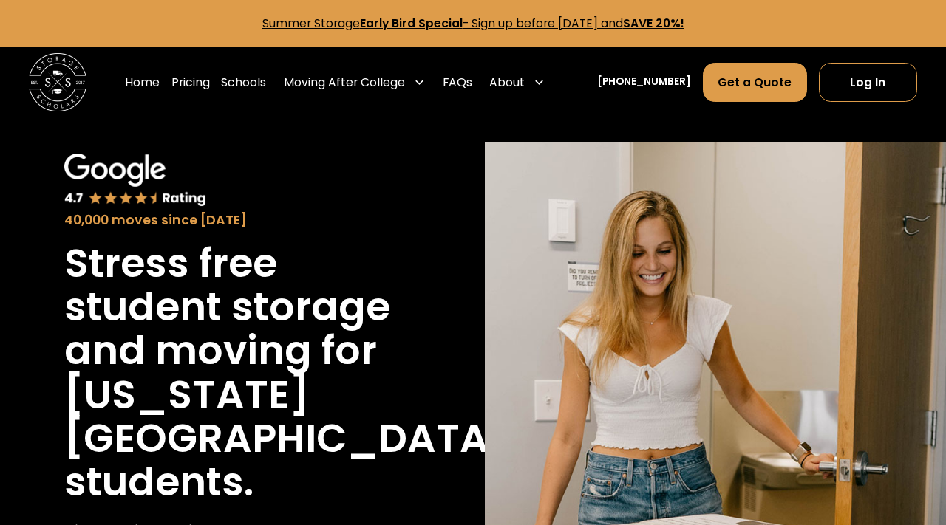  What do you see at coordinates (754, 82) in the screenshot?
I see `a: Get a Quote` at bounding box center [754, 82].